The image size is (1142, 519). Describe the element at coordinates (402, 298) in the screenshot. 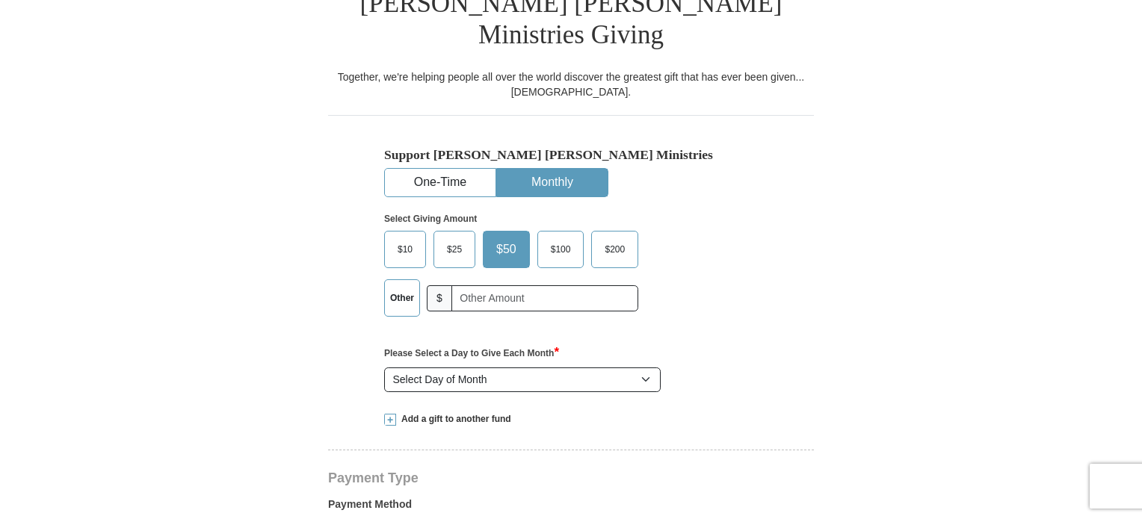

I see `label: Other` at that location.